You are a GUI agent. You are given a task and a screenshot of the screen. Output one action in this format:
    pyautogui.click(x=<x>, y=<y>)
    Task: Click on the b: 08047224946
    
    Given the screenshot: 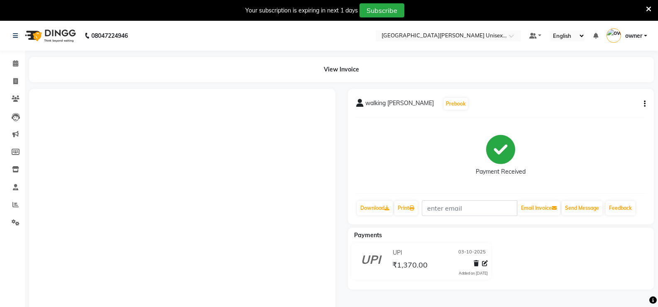 What is the action you would take?
    pyautogui.click(x=110, y=36)
    